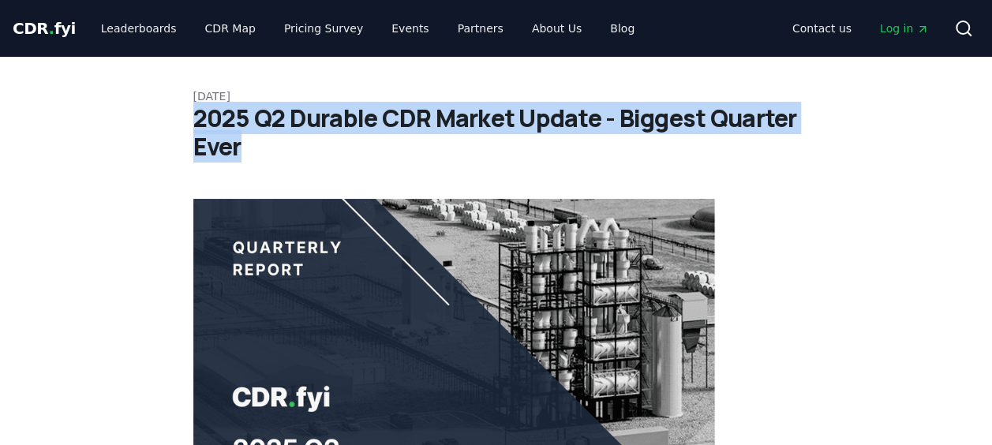 This screenshot has height=445, width=992. I want to click on a: Events, so click(410, 28).